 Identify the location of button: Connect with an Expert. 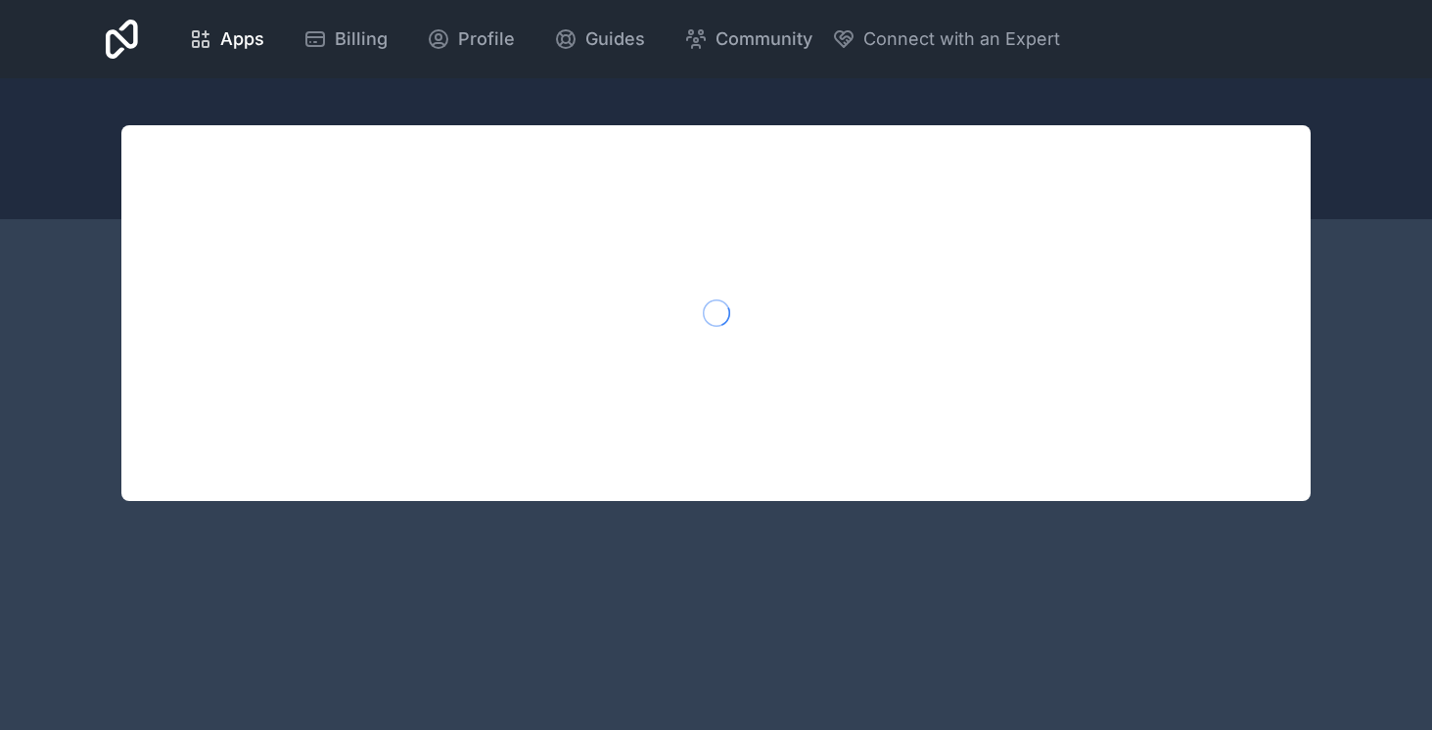
(946, 39).